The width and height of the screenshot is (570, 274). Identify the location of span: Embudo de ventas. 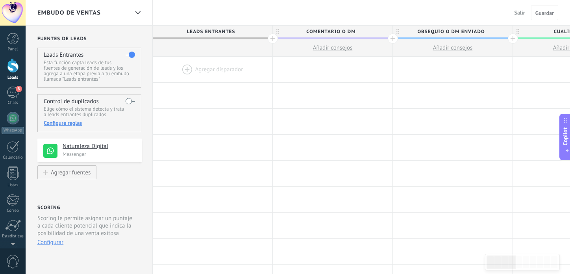
(69, 13).